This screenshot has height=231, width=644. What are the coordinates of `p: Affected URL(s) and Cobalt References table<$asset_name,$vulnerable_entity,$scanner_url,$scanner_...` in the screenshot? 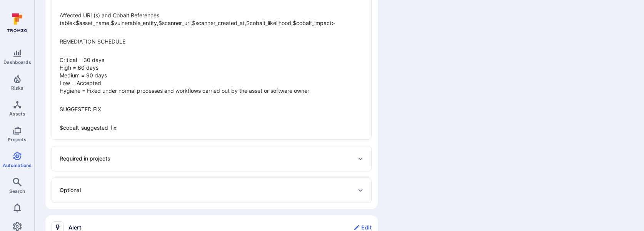 It's located at (212, 19).